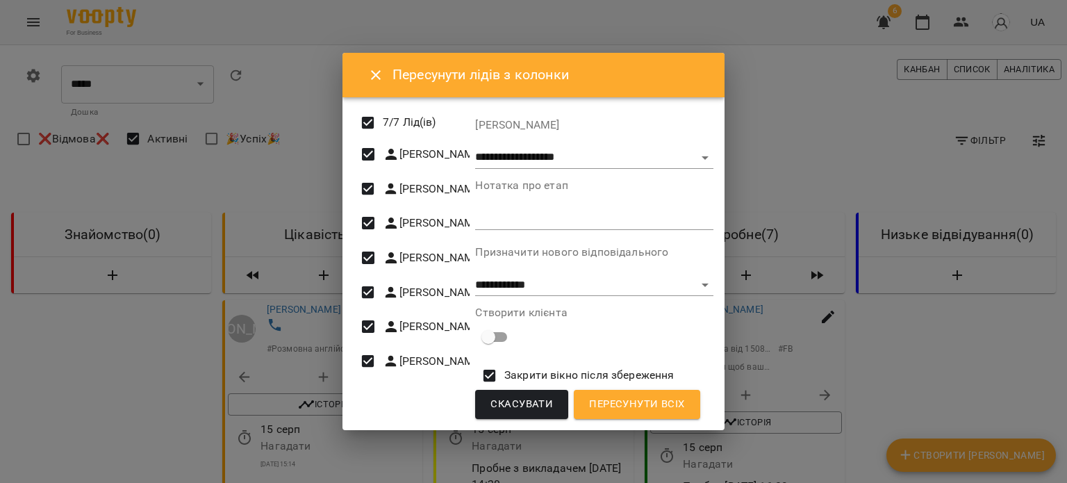 This screenshot has height=483, width=1067. What do you see at coordinates (594, 252) in the screenshot?
I see `label: Призначити нового відповідального` at bounding box center [594, 252].